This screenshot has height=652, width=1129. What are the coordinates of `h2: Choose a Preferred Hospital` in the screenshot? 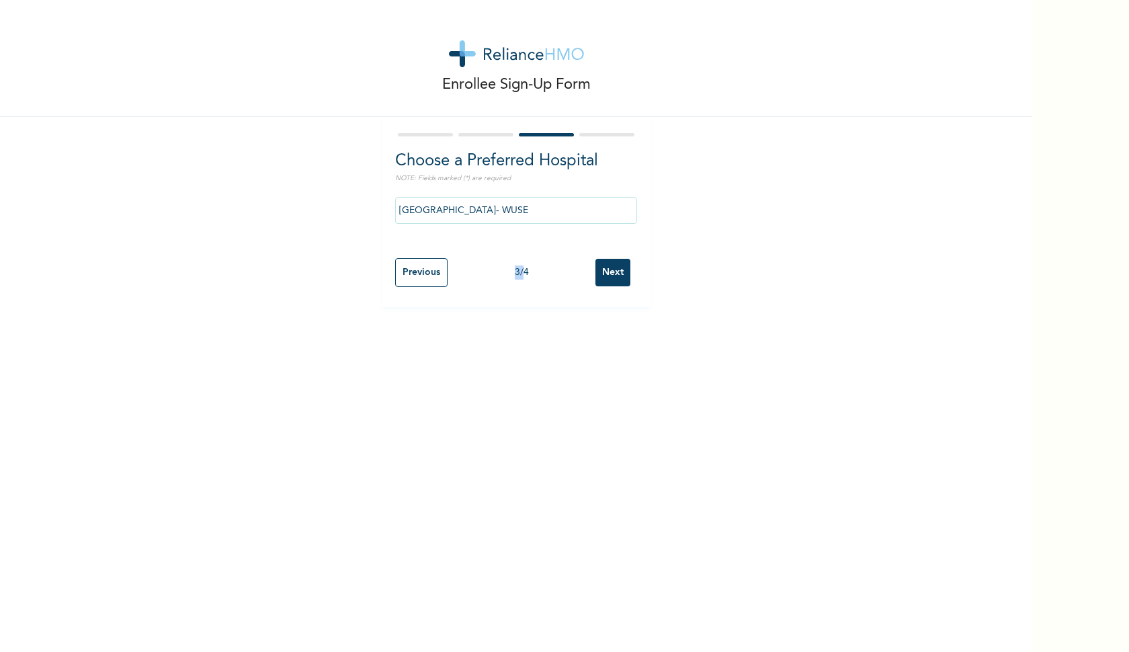 It's located at (516, 161).